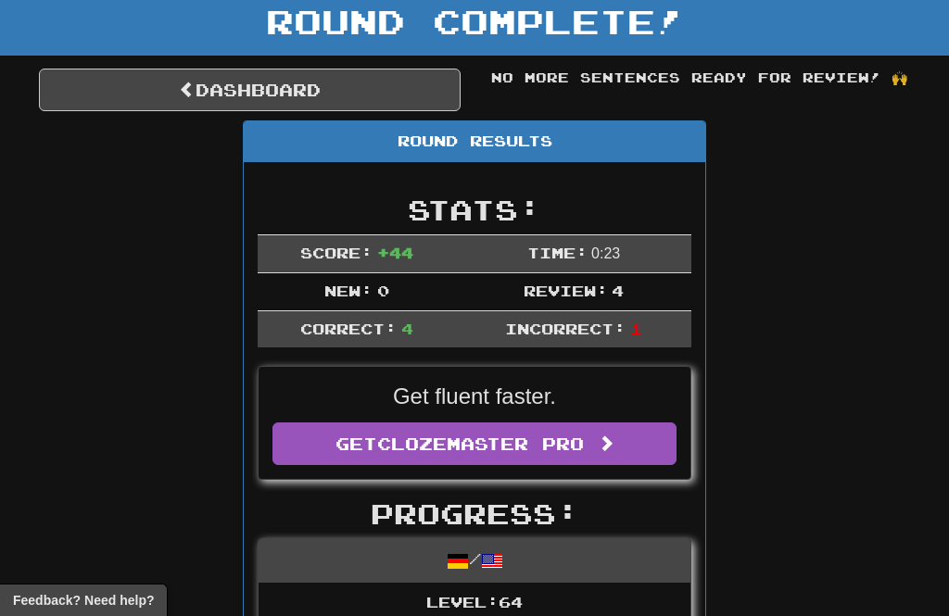  What do you see at coordinates (348, 328) in the screenshot?
I see `span: Correct:` at bounding box center [348, 328].